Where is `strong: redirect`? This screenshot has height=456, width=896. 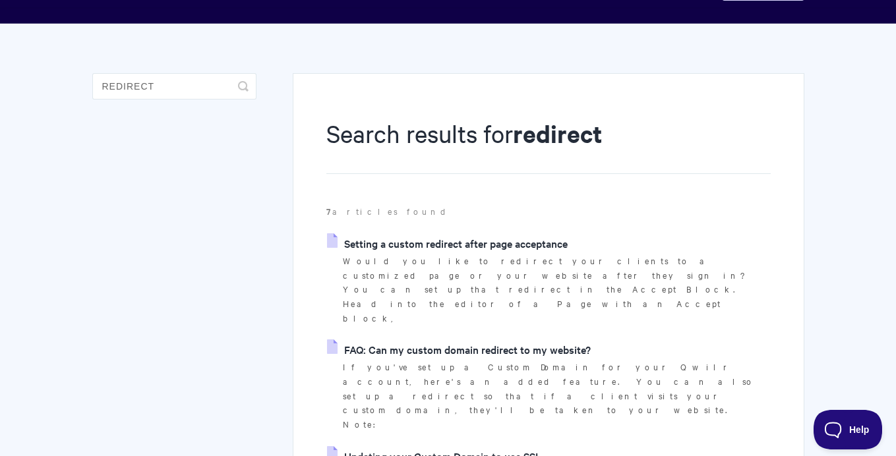 strong: redirect is located at coordinates (557, 133).